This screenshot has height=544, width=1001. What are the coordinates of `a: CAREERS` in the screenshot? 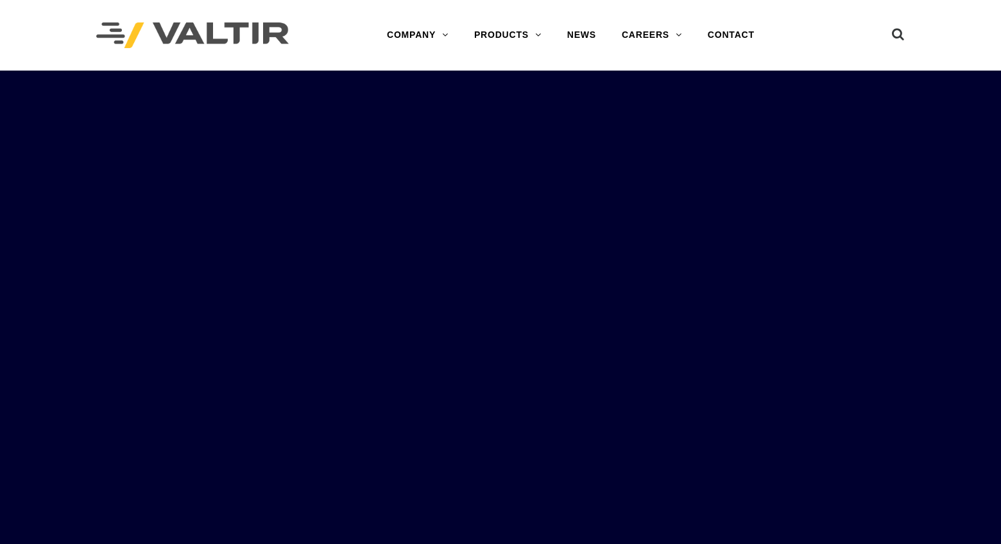 It's located at (652, 35).